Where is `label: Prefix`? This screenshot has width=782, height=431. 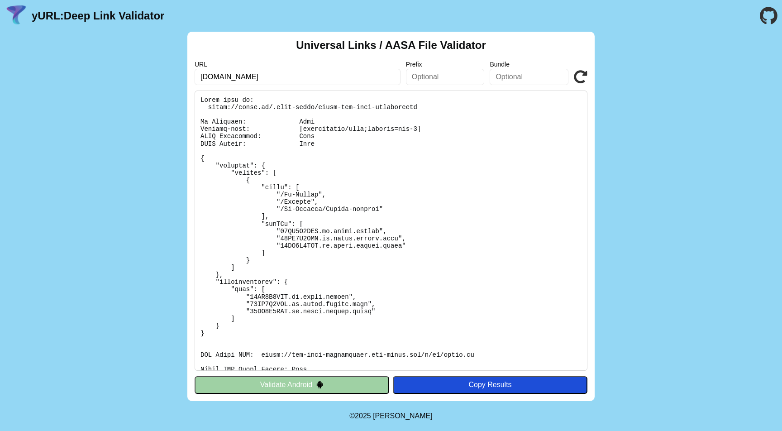 label: Prefix is located at coordinates (445, 64).